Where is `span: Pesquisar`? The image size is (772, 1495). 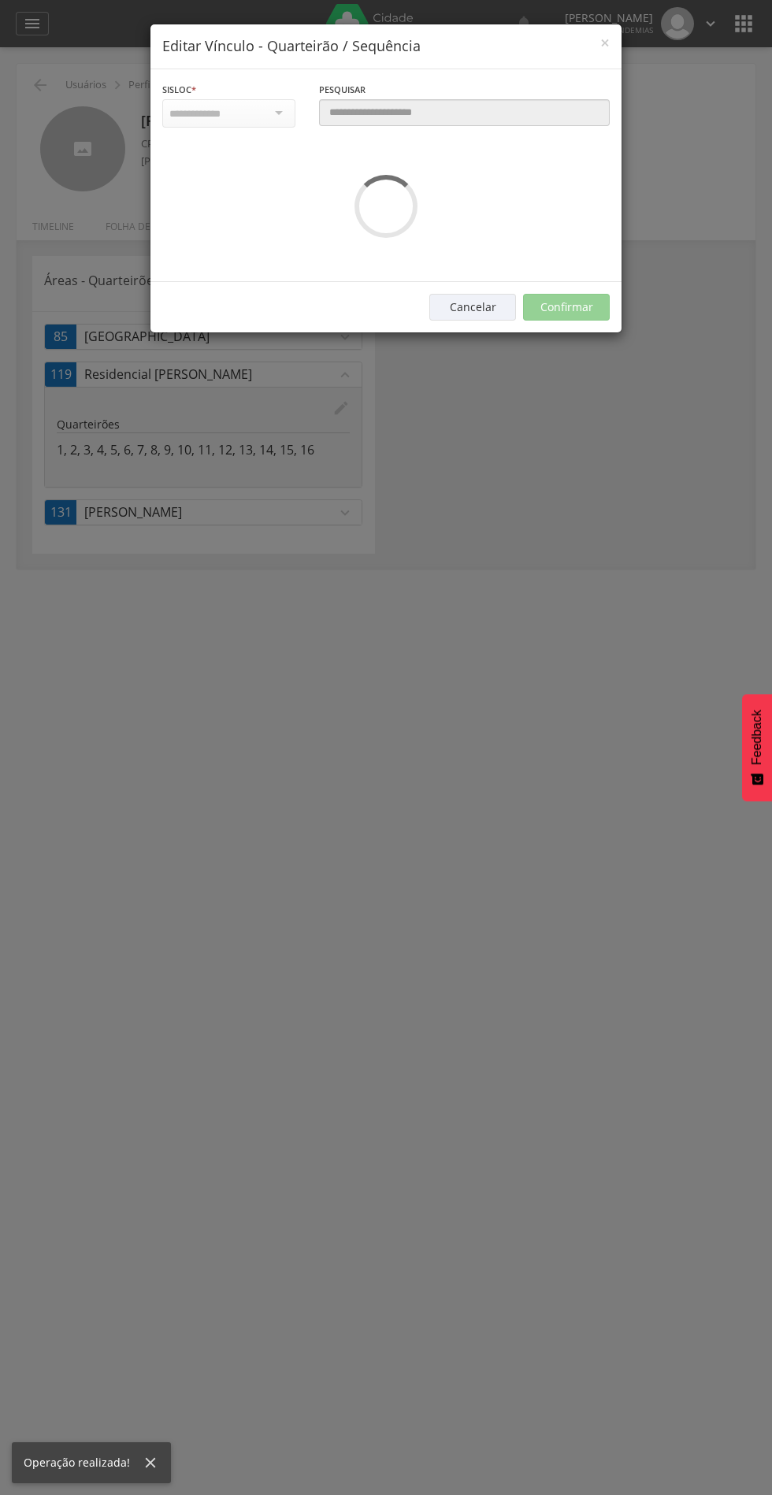
span: Pesquisar is located at coordinates (342, 89).